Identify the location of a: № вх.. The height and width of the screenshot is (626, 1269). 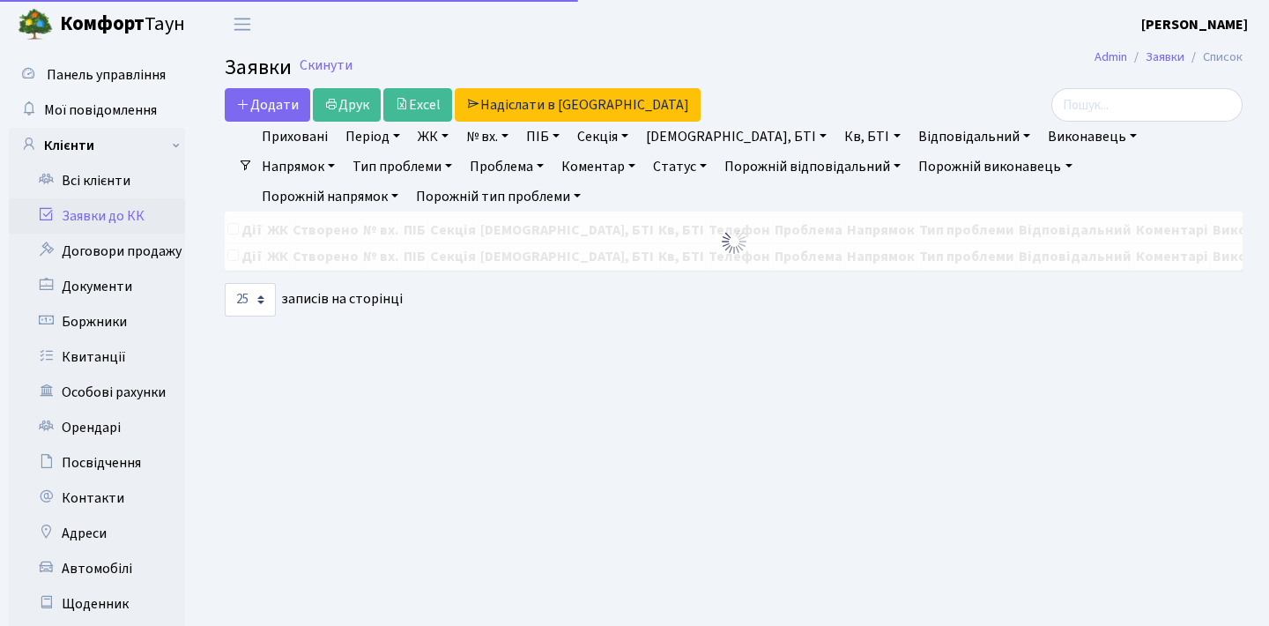
(487, 137).